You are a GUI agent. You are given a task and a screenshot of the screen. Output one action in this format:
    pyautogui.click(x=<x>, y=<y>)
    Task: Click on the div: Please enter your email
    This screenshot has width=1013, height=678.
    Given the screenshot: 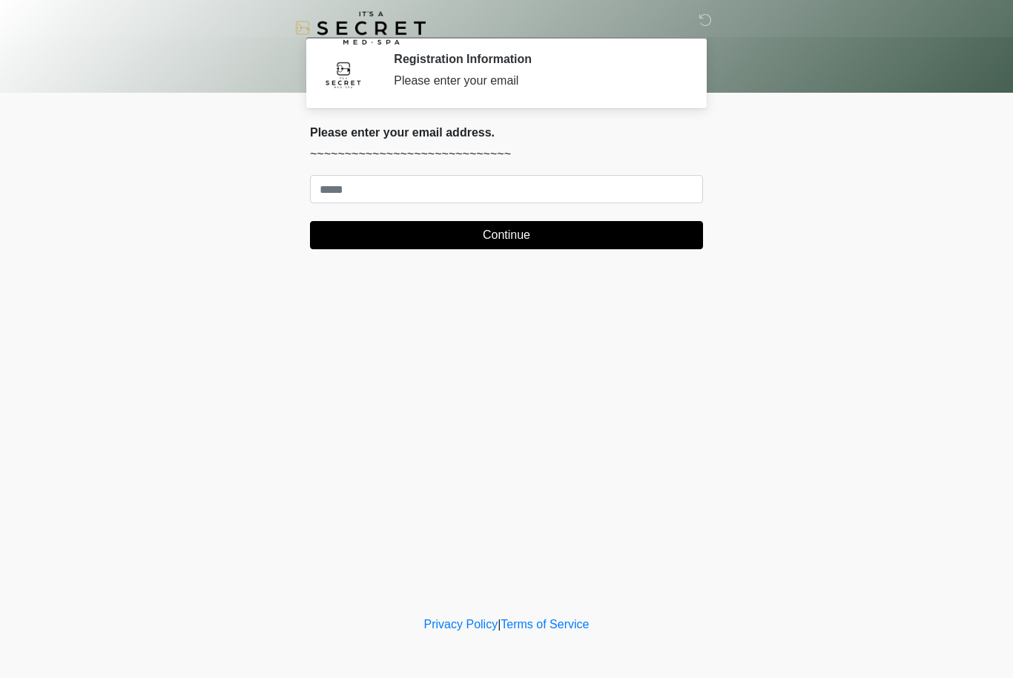 What is the action you would take?
    pyautogui.click(x=537, y=81)
    